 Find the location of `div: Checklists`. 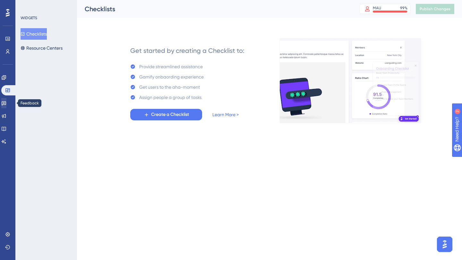

div: Checklists is located at coordinates (214, 9).